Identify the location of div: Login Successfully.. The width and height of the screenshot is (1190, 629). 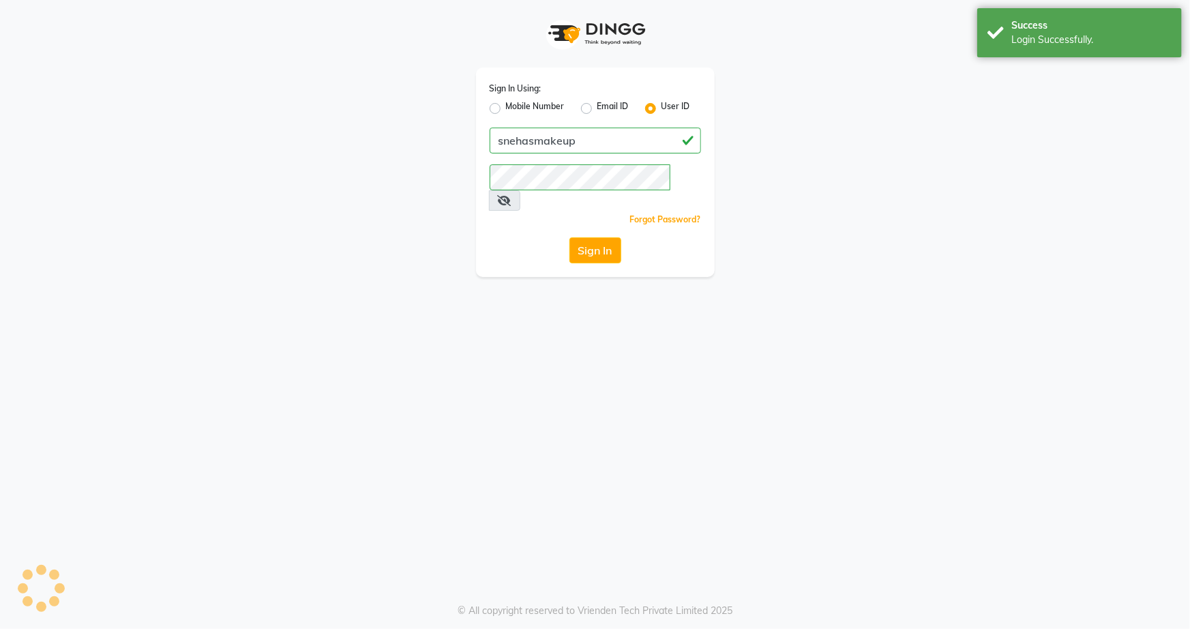
(1092, 40).